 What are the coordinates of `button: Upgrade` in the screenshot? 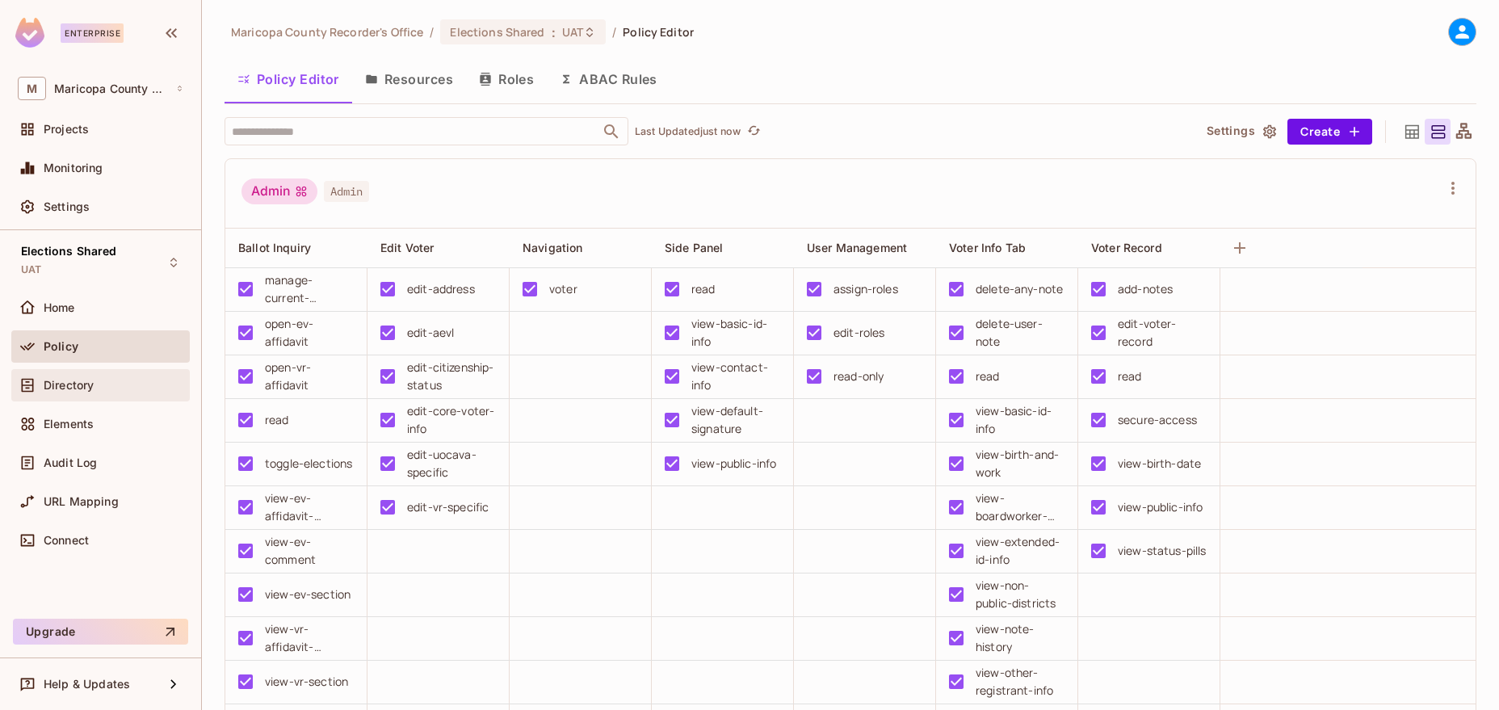 It's located at (100, 631).